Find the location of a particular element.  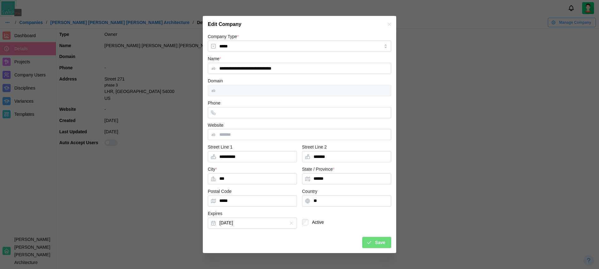

button: Save is located at coordinates (377, 242).